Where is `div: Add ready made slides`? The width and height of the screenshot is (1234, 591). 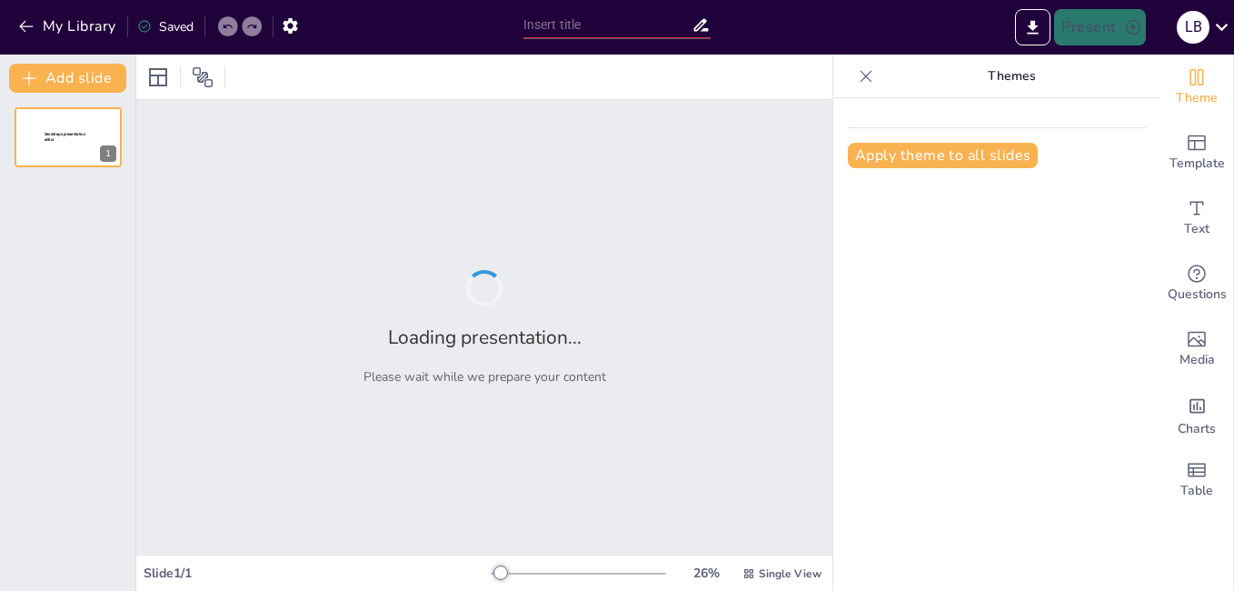
div: Add ready made slides is located at coordinates (1197, 153).